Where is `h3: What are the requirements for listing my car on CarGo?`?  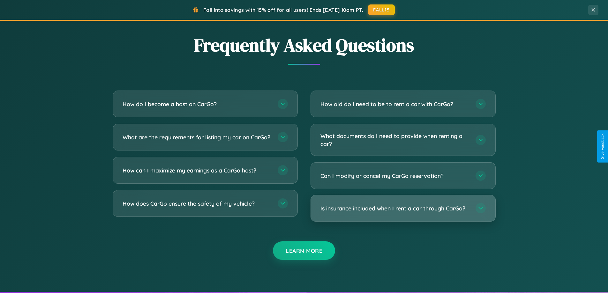
h3: What are the requirements for listing my car on CarGo? is located at coordinates (197, 137).